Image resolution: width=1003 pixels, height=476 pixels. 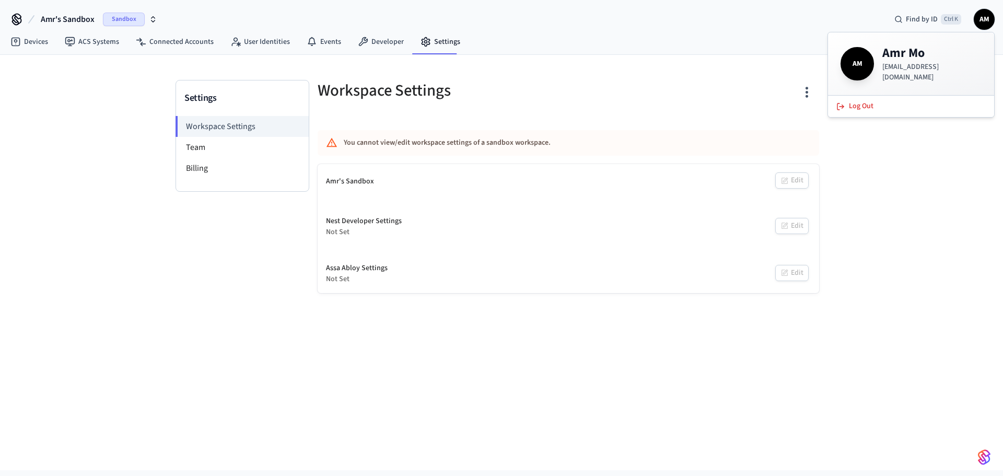 I want to click on span: Find by ID, so click(x=921, y=19).